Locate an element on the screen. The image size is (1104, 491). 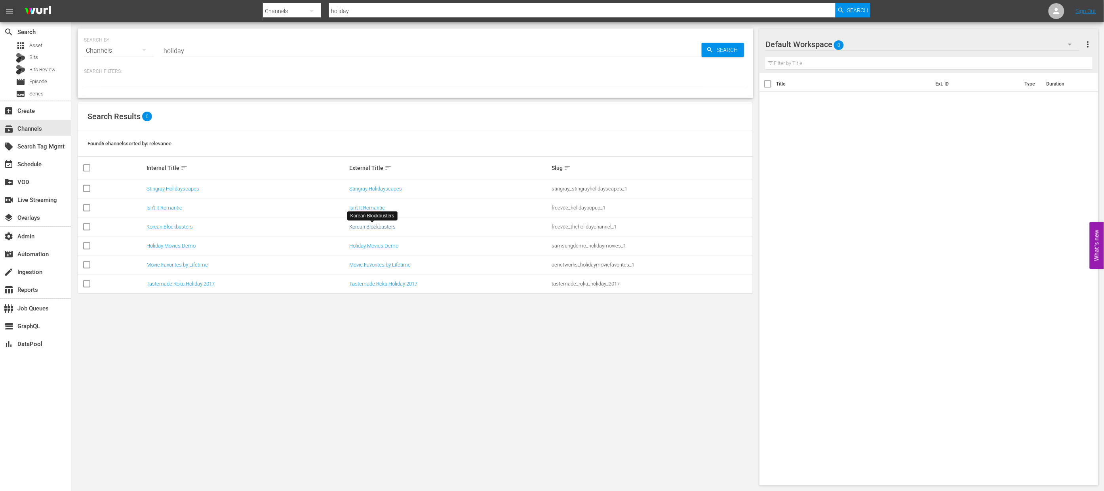
span: menu is located at coordinates (10, 11).